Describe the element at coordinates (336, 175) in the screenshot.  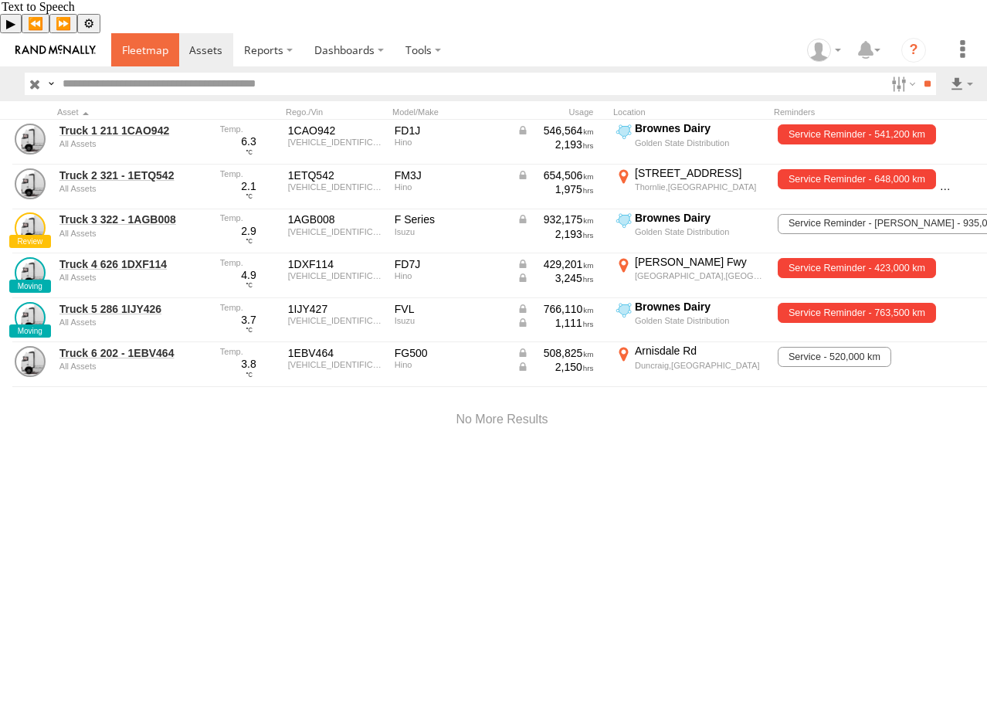
I see `div: 1ETQ542` at that location.